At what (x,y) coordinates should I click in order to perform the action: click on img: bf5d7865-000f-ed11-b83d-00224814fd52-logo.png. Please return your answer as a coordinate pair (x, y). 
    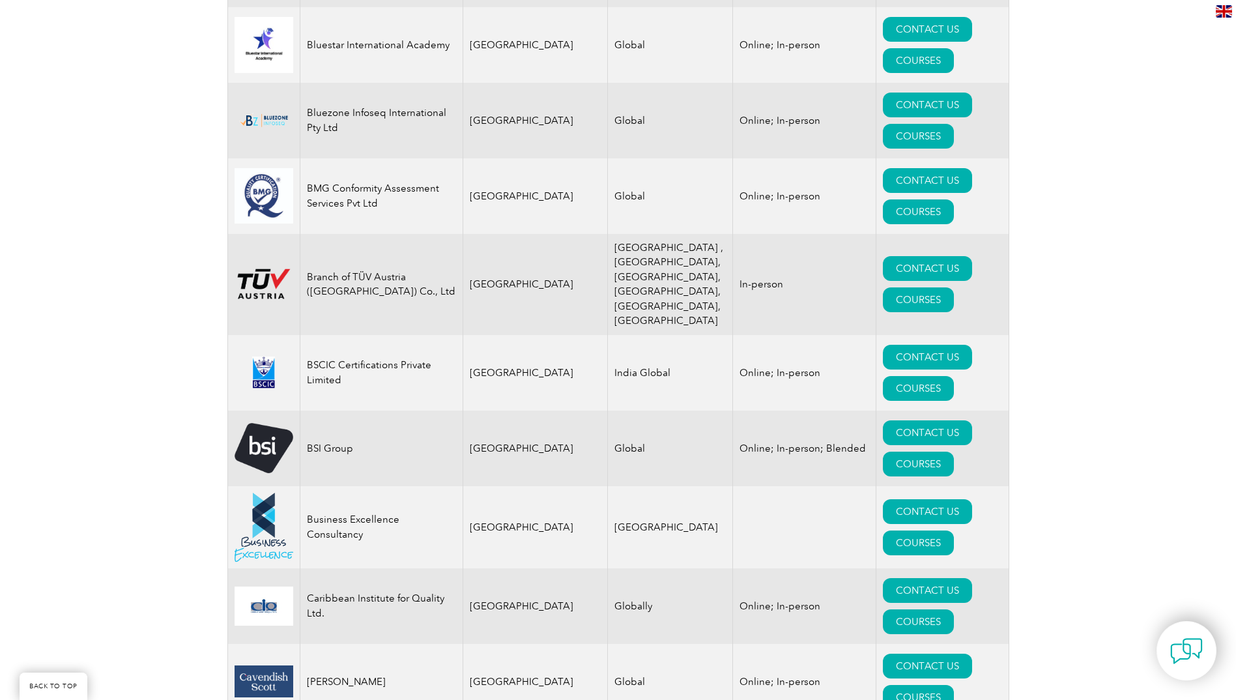
    Looking at the image, I should click on (264, 121).